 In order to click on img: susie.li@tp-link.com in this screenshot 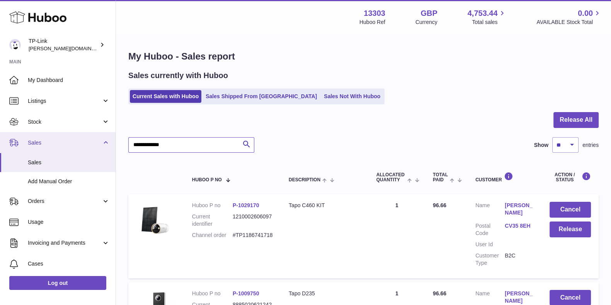, I will do `click(15, 45)`.